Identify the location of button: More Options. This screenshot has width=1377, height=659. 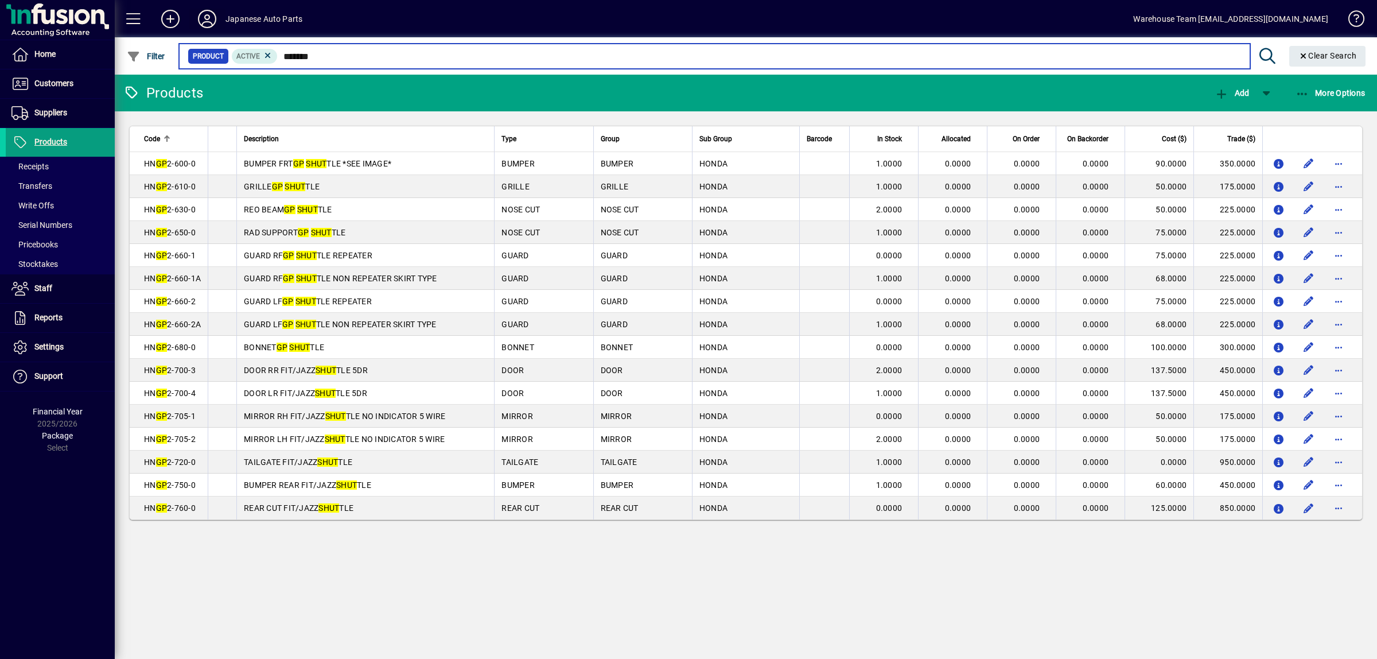
(1331, 93).